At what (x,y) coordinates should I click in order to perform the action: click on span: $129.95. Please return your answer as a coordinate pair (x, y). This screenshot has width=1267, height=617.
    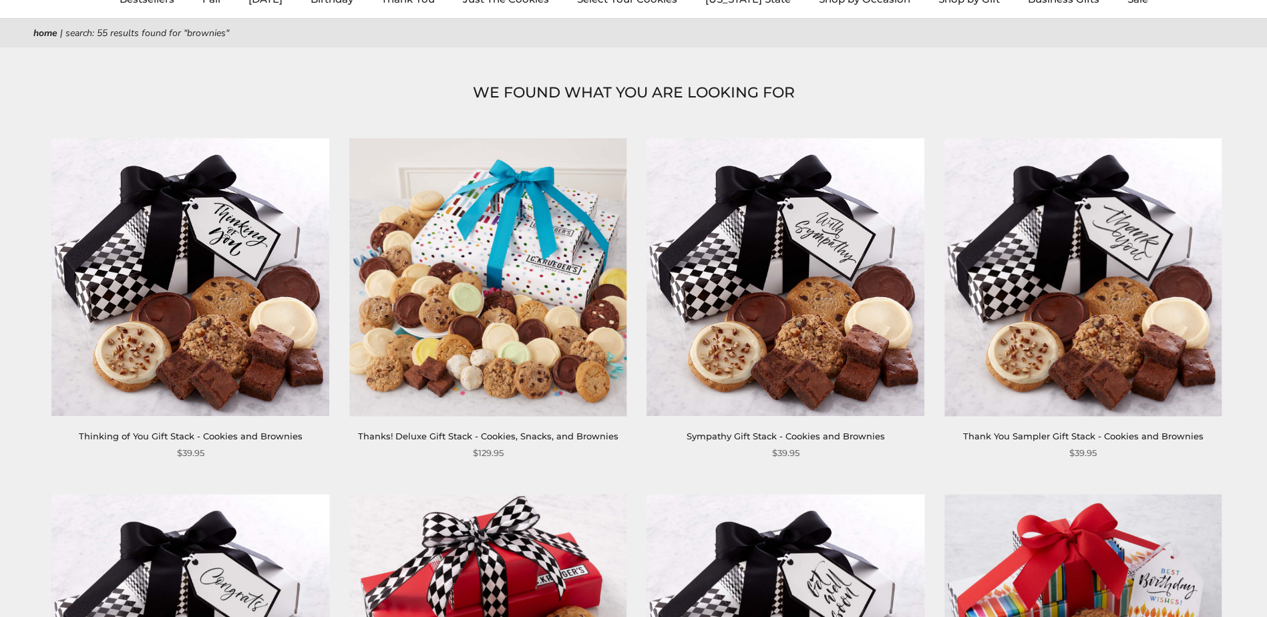
    Looking at the image, I should click on (488, 453).